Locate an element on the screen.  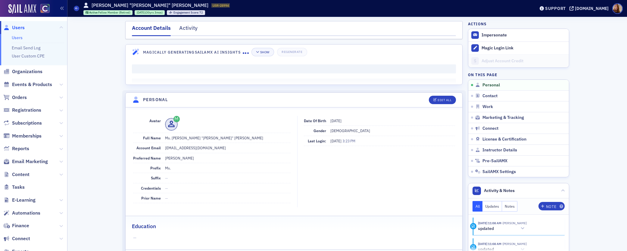
span: Marketing & Tracking is located at coordinates (503, 118).